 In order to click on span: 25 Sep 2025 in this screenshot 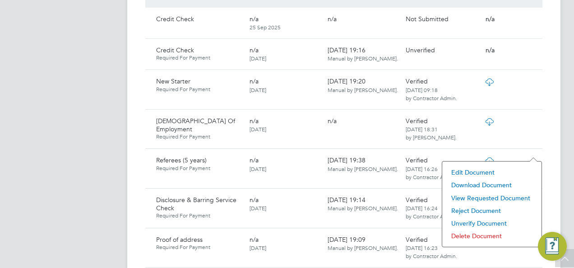, I will do `click(265, 27)`.